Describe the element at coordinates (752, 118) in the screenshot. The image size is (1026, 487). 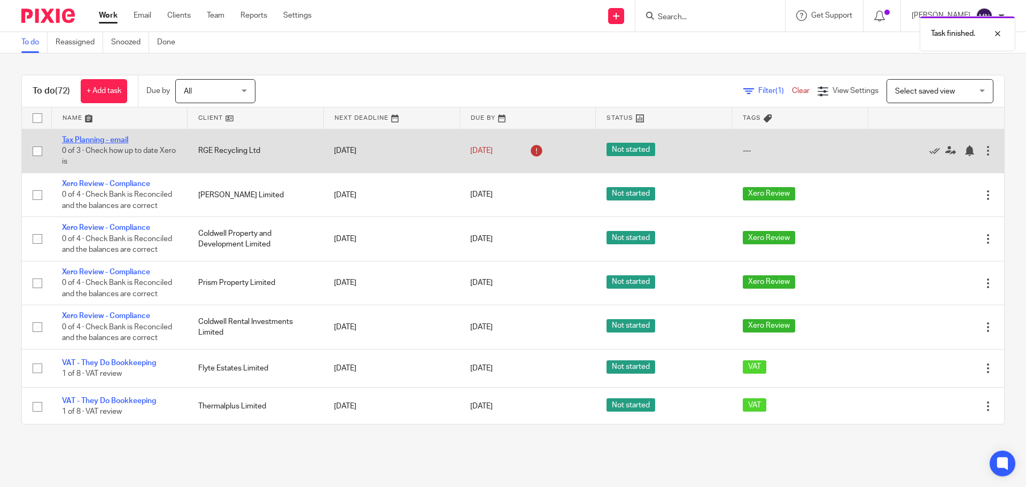
I see `span: Tags` at that location.